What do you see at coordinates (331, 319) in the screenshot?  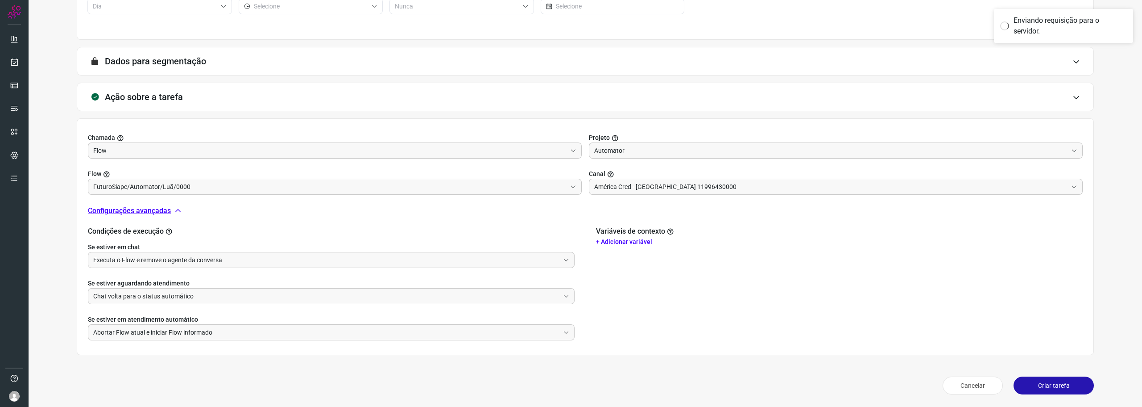 I see `label: Se estiver em atendimento automático` at bounding box center [331, 319].